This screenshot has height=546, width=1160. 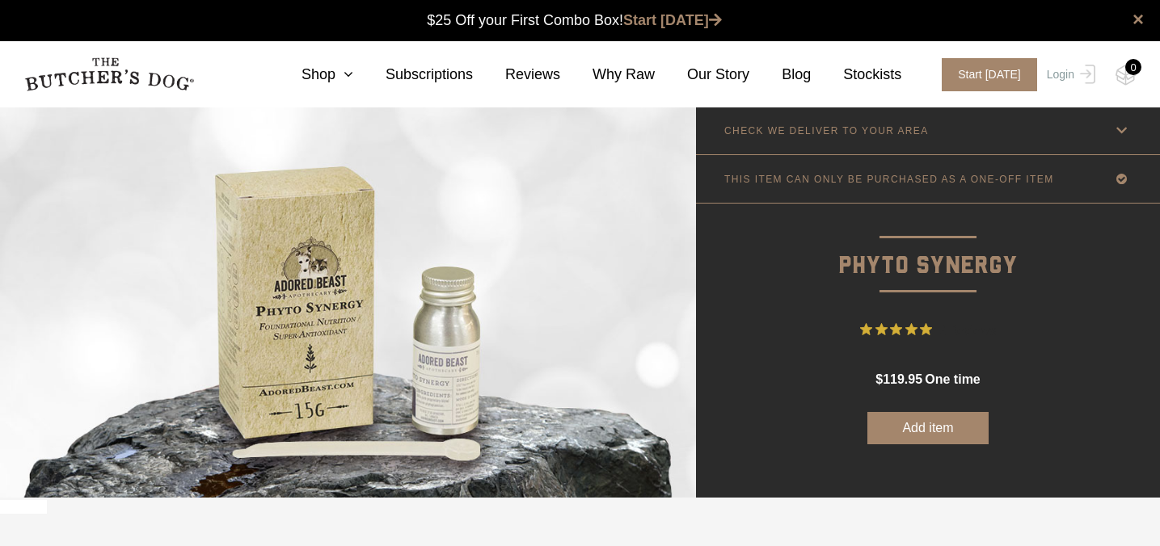 I want to click on span: 119.95, so click(x=902, y=379).